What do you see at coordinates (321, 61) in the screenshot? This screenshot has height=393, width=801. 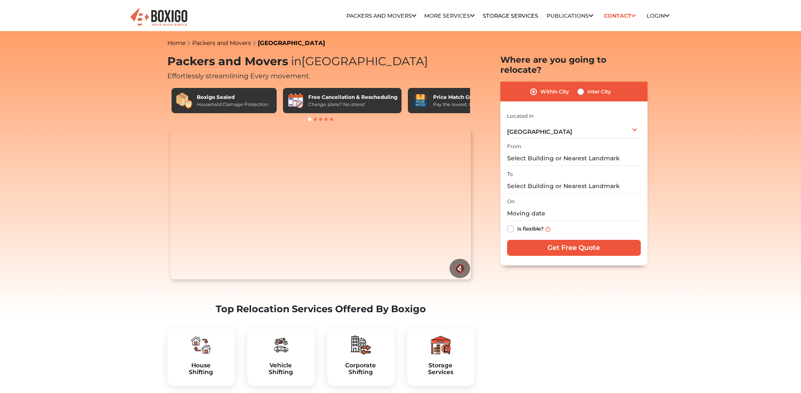 I see `h1: Packers and Movers` at bounding box center [321, 61].